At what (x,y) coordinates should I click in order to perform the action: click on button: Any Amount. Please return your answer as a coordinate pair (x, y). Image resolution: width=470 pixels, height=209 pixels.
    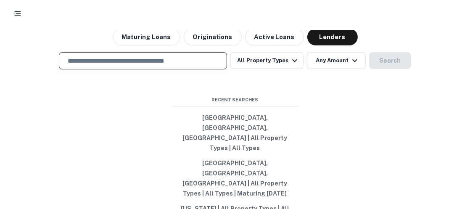
    Looking at the image, I should click on (336, 61).